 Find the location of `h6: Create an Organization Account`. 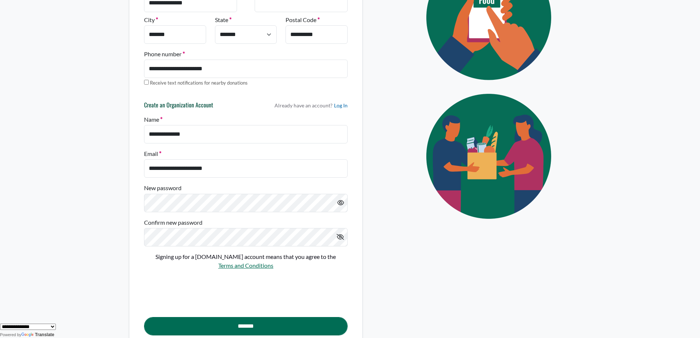

h6: Create an Organization Account is located at coordinates (179, 107).